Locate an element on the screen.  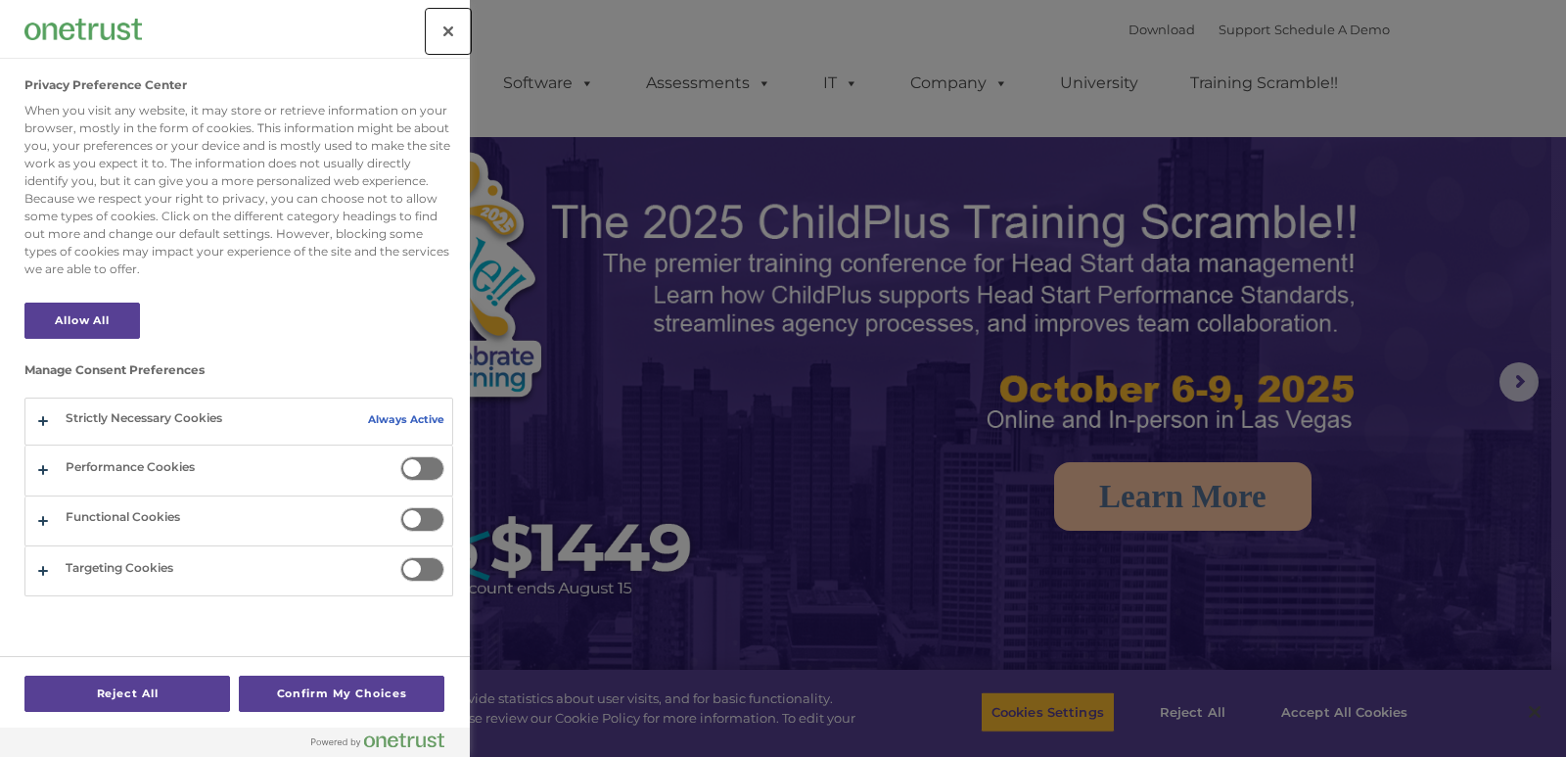
span: Last name is located at coordinates (301, 136).